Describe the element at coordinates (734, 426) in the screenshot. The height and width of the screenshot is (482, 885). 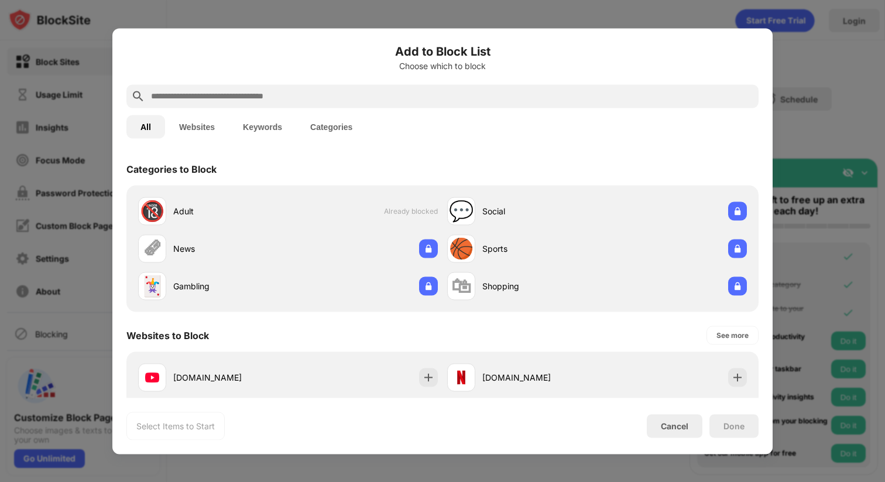
I see `div: Done` at that location.